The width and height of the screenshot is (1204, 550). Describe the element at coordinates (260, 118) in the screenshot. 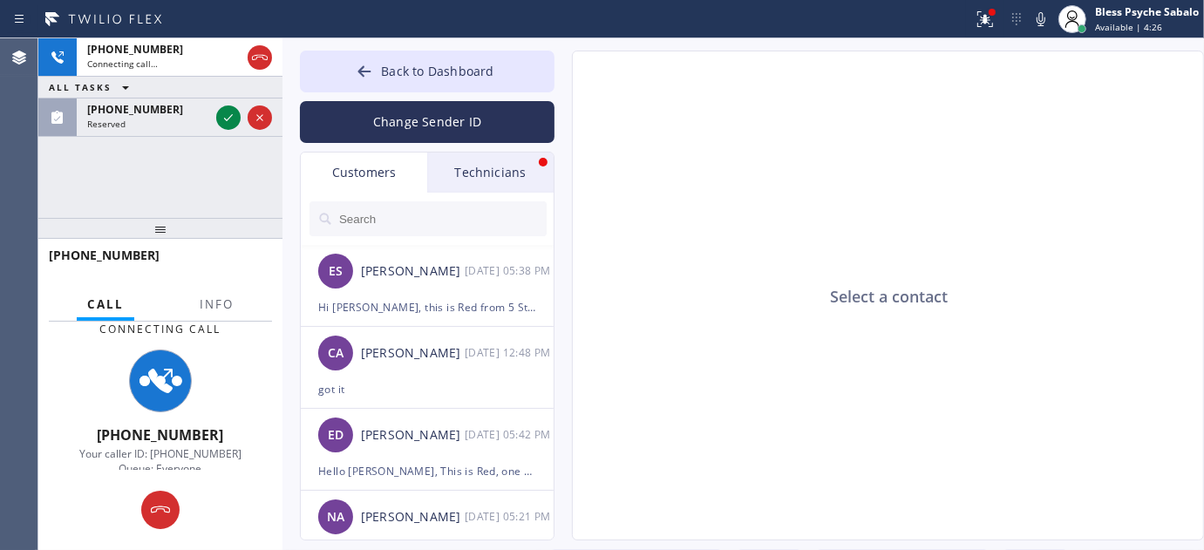

I see `button: Reject` at that location.